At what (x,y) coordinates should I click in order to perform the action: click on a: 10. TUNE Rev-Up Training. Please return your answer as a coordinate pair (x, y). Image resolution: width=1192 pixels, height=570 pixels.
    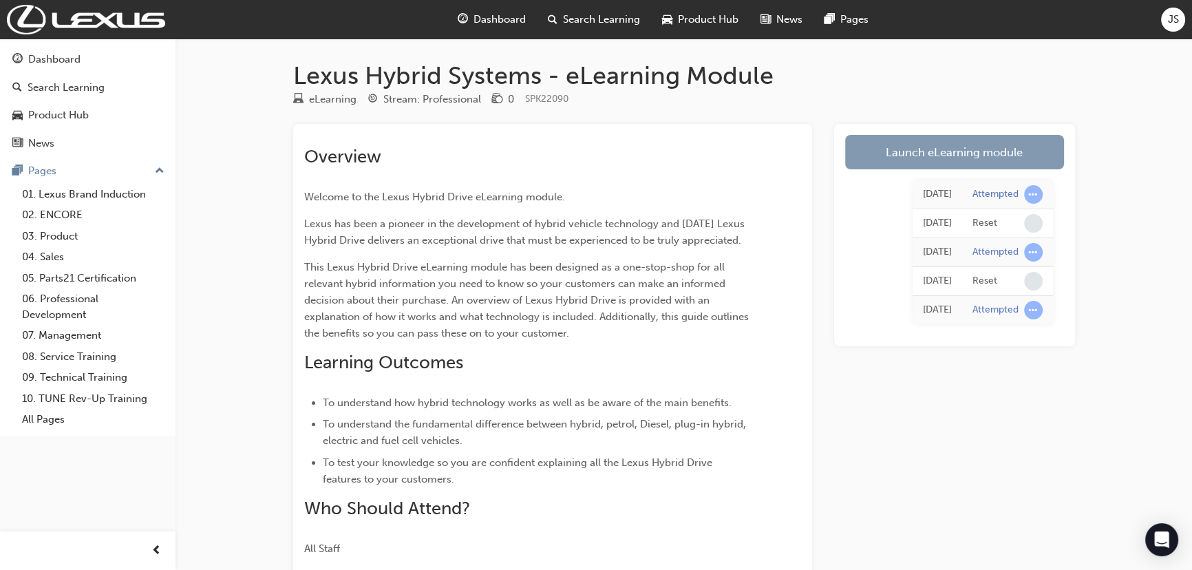
    Looking at the image, I should click on (93, 398).